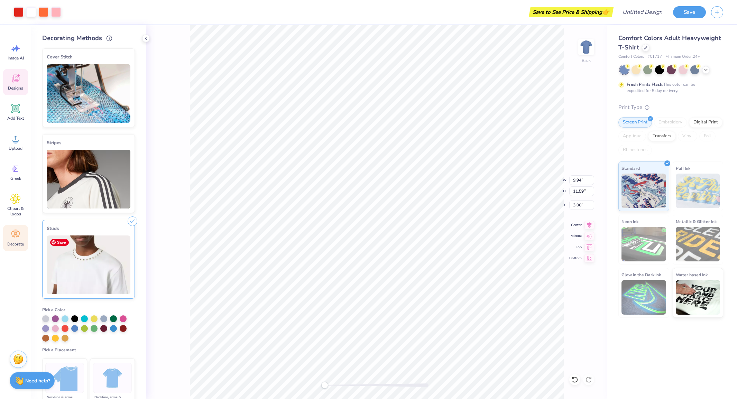 The width and height of the screenshot is (737, 399). What do you see at coordinates (692, 275) in the screenshot?
I see `span: Water based Ink` at bounding box center [692, 275].